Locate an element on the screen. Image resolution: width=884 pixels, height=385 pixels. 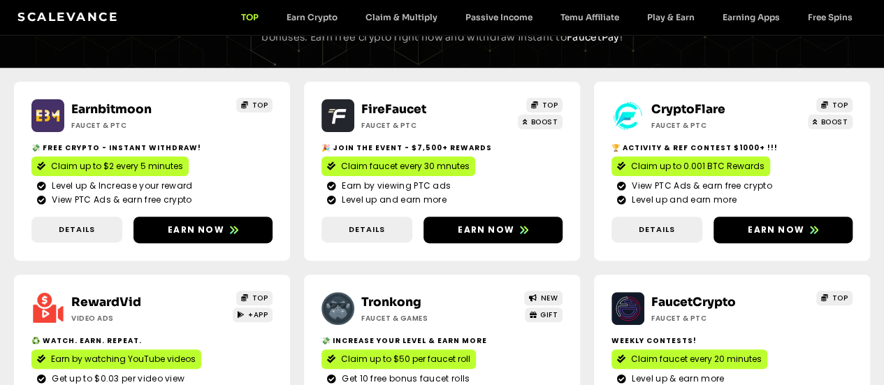
span: Get up to $0.03 per video view is located at coordinates (116, 379).